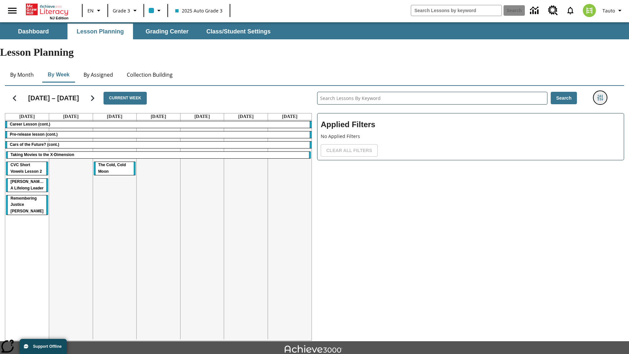 This screenshot has width=629, height=354. Describe the element at coordinates (59, 18) in the screenshot. I see `span: NJ Edition` at that location.